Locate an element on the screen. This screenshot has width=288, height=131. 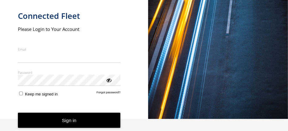
a: Forgot password? is located at coordinates (109, 93).